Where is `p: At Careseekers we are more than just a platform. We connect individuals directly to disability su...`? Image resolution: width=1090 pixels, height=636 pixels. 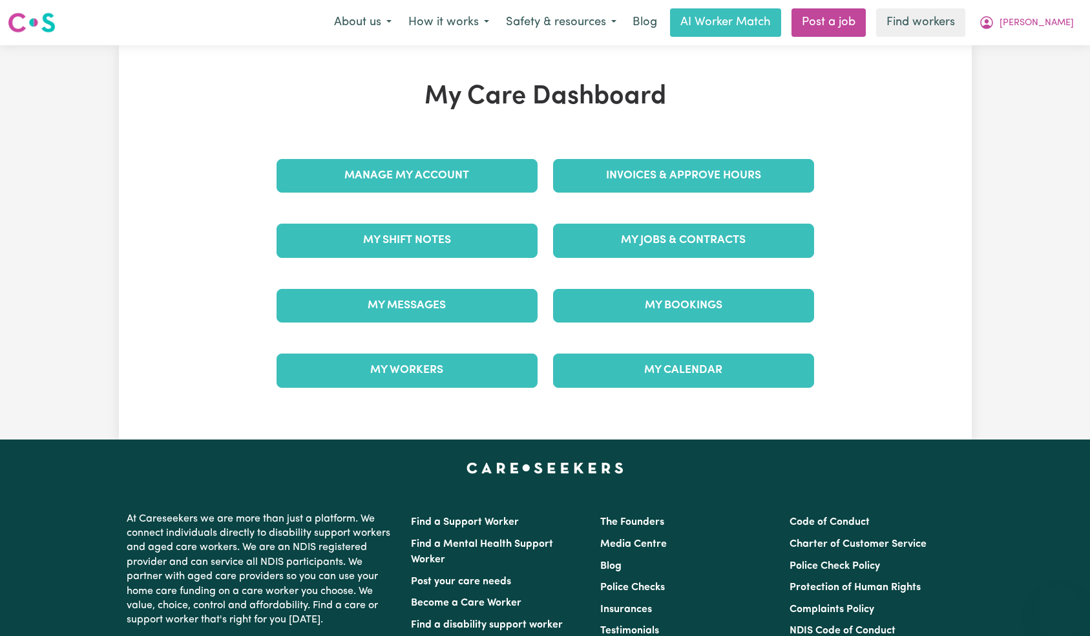
p: At Careseekers we are more than just a platform. We connect individuals directly to disability su... is located at coordinates (261, 569).